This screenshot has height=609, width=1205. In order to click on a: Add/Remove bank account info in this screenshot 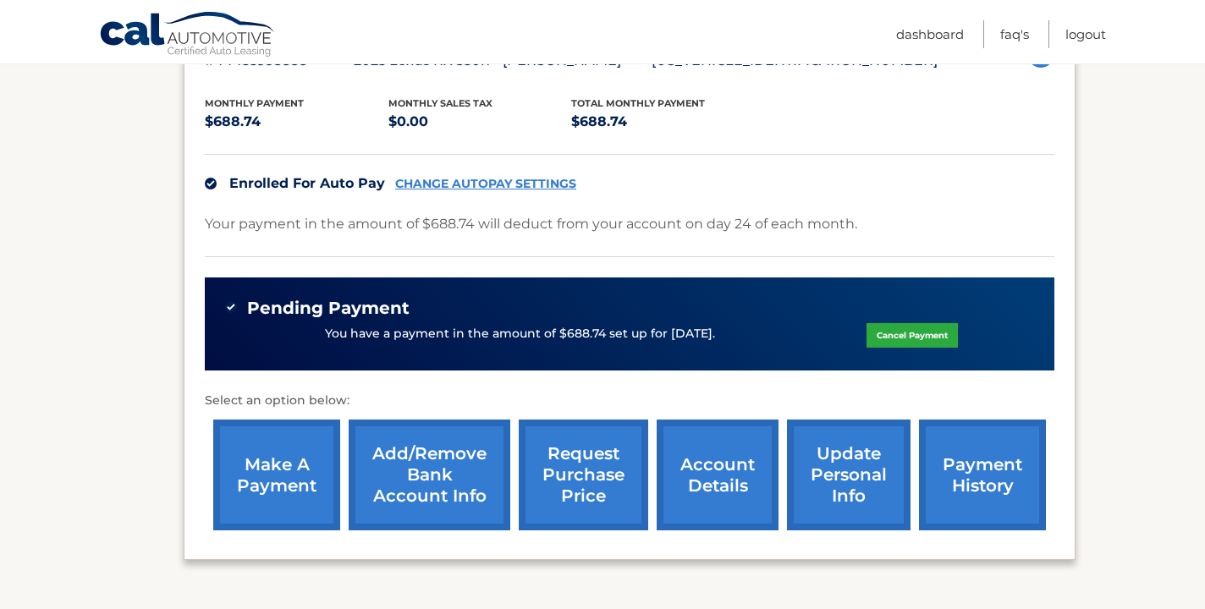, I will do `click(429, 475)`.